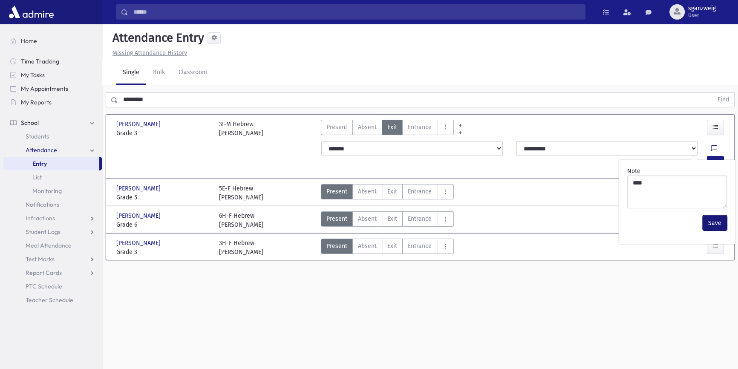 The height and width of the screenshot is (369, 738). I want to click on span: My Appointments, so click(44, 89).